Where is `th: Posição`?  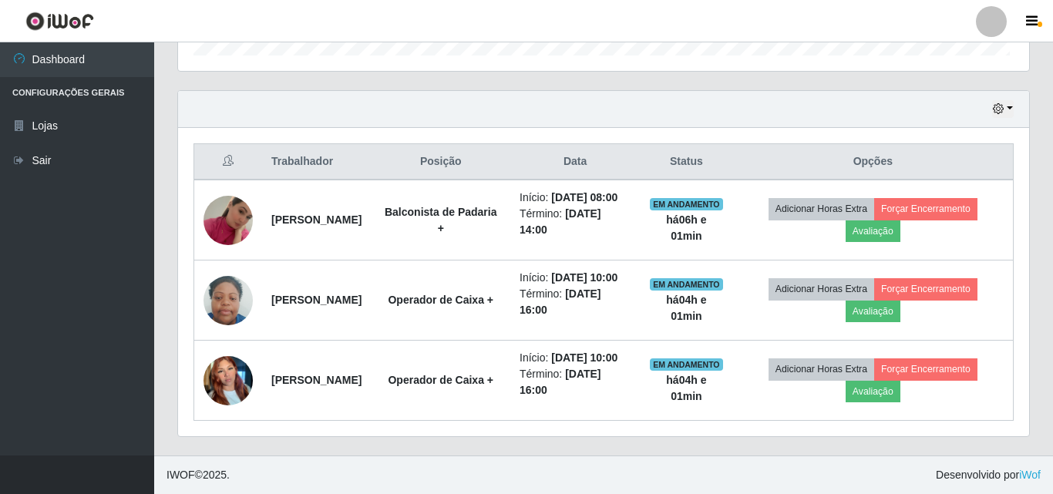
th: Posição is located at coordinates (440, 162).